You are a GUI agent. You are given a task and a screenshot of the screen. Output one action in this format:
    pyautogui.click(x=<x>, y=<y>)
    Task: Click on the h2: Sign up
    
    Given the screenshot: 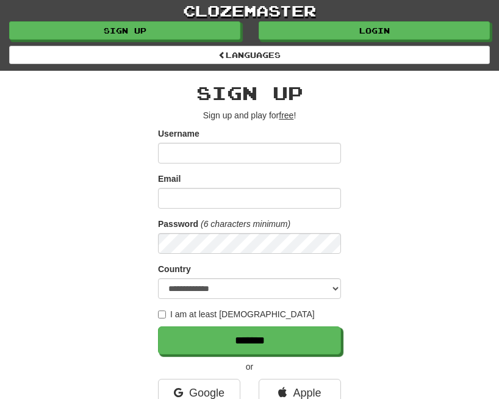 What is the action you would take?
    pyautogui.click(x=249, y=93)
    